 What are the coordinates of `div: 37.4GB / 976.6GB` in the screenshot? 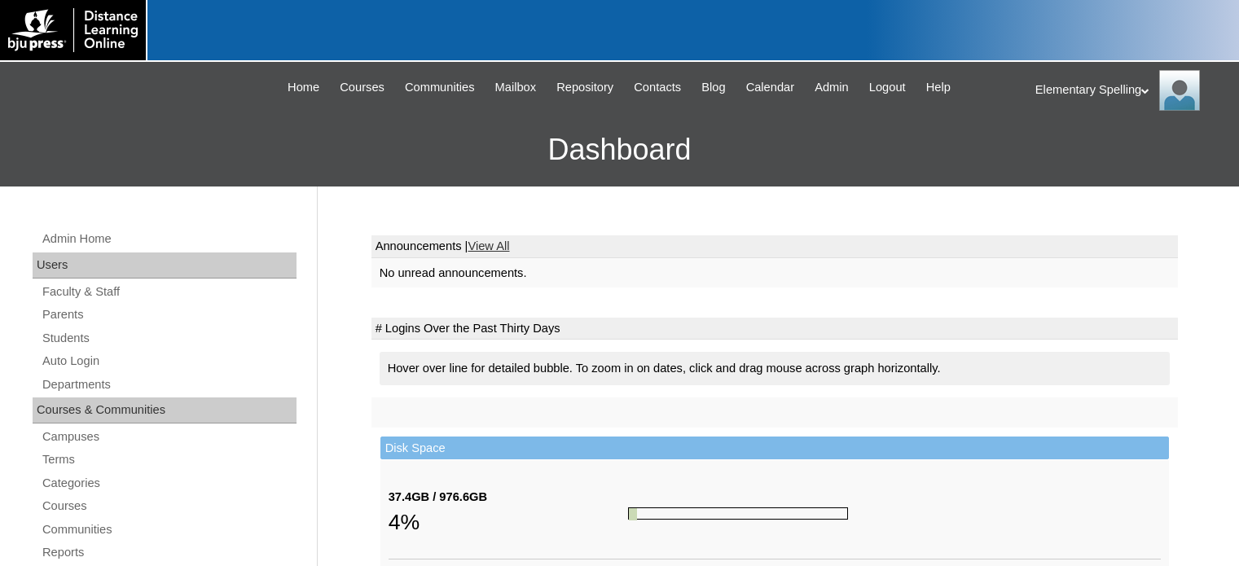 It's located at (508, 497).